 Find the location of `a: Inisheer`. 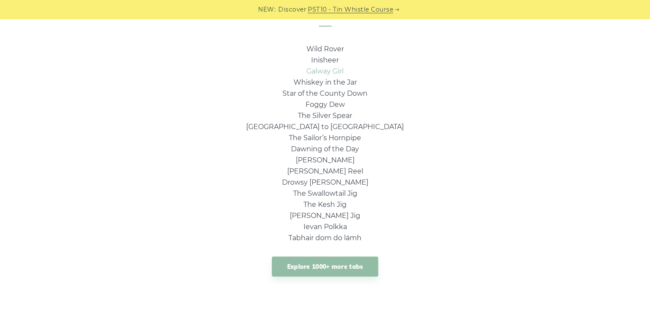

a: Inisheer is located at coordinates (325, 60).